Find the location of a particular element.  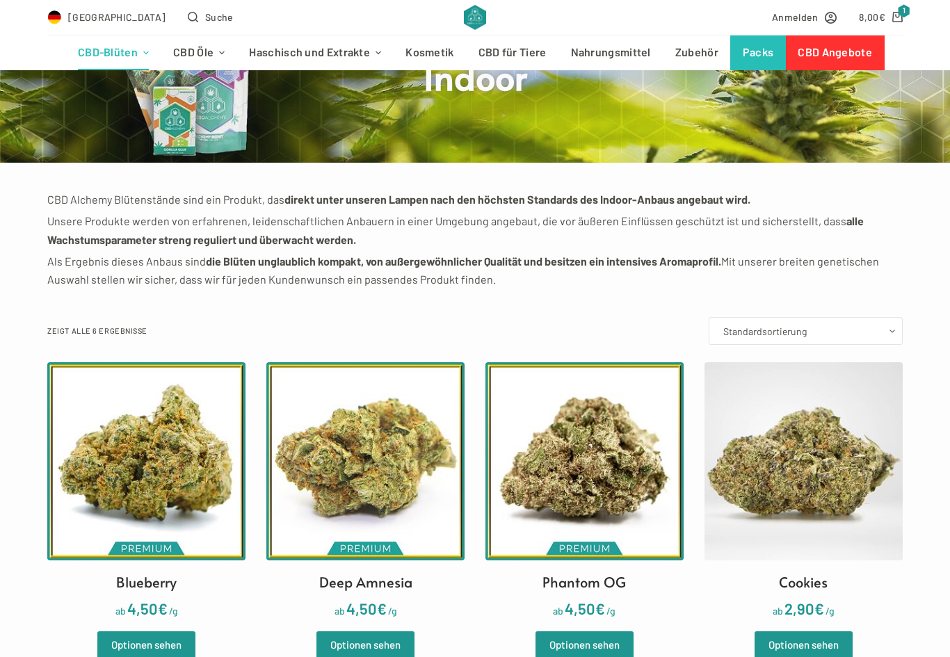

bdi: 8,00 is located at coordinates (872, 17).